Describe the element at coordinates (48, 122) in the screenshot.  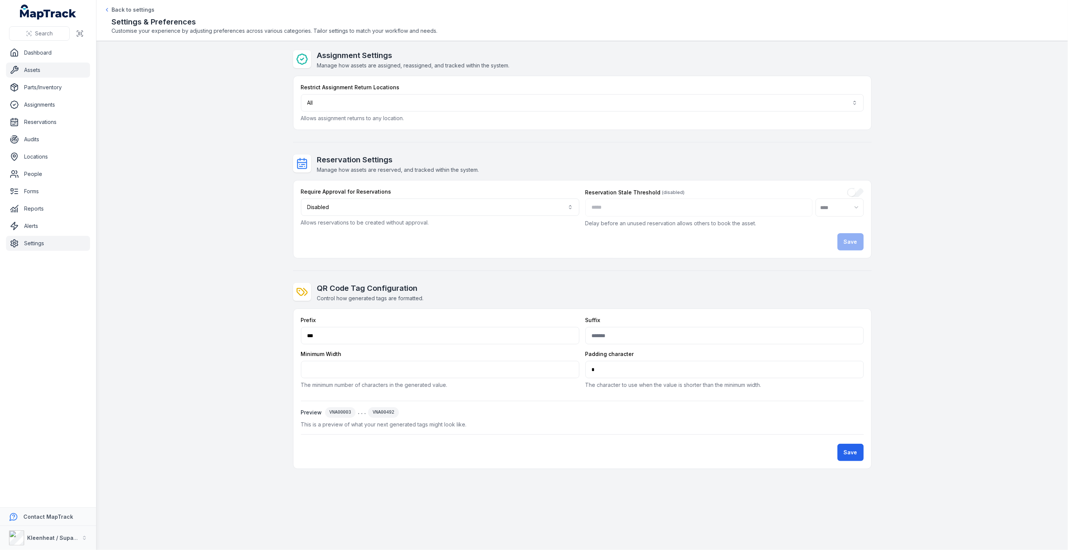
I see `a: Reservations` at that location.